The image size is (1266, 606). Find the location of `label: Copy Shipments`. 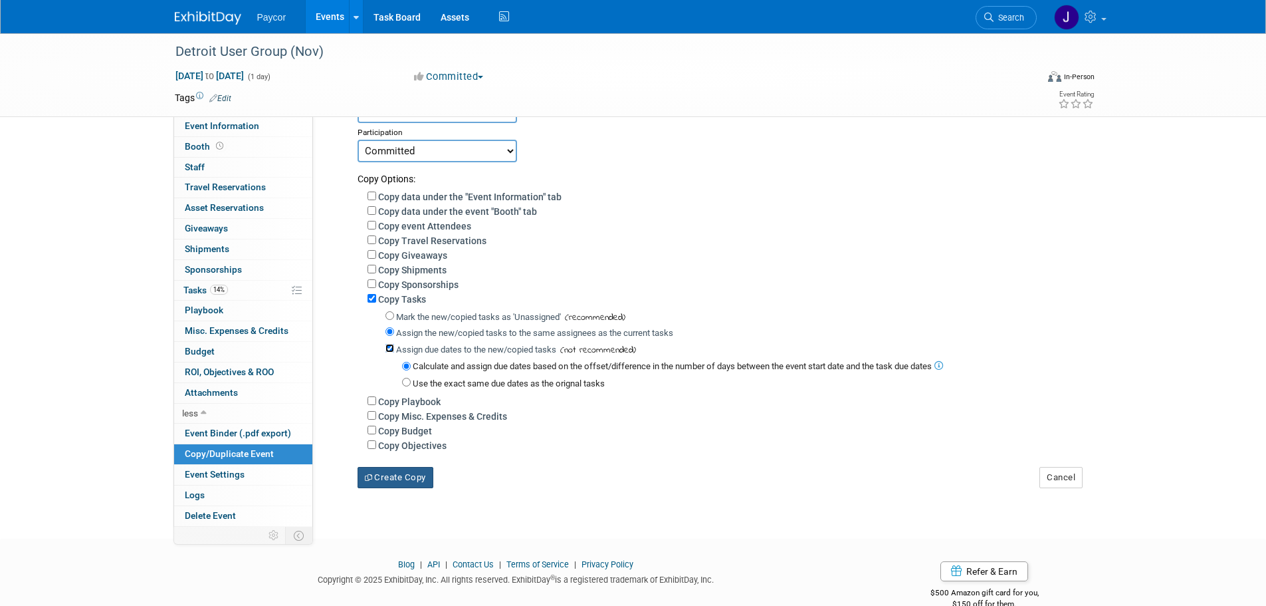

label: Copy Shipments is located at coordinates (412, 270).